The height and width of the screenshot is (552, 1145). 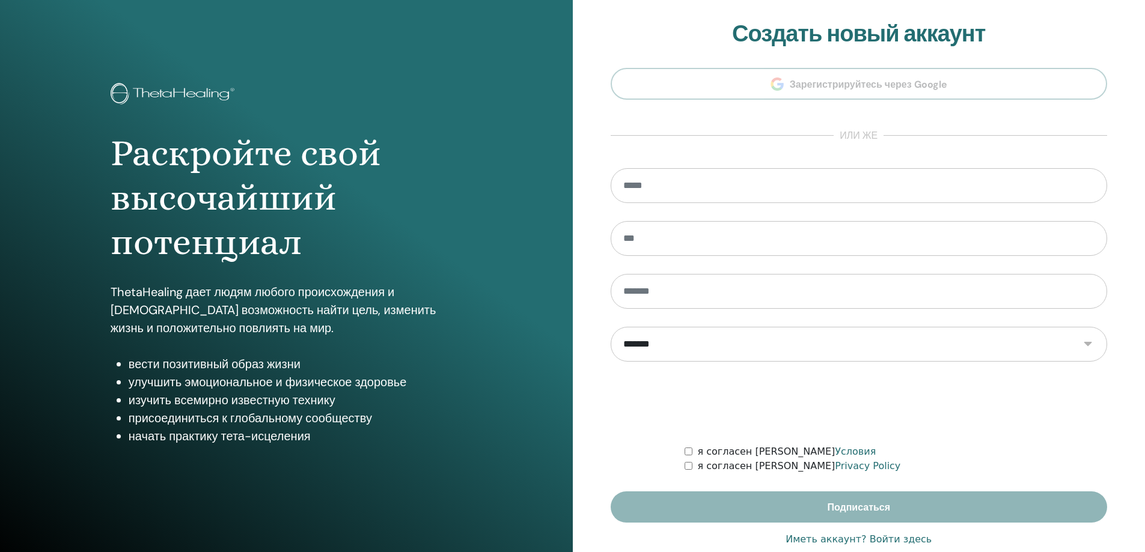 What do you see at coordinates (295, 436) in the screenshot?
I see `li: начать практику тета-исцеления` at bounding box center [295, 436].